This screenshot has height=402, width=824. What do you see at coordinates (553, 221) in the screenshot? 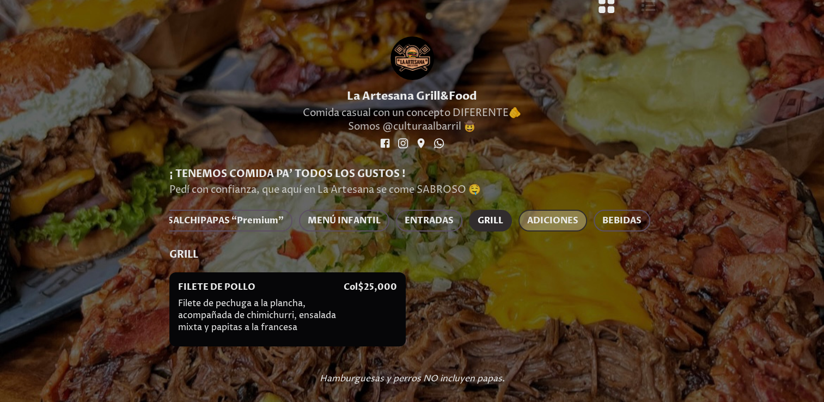
I see `button: ADICIONES` at bounding box center [553, 221].